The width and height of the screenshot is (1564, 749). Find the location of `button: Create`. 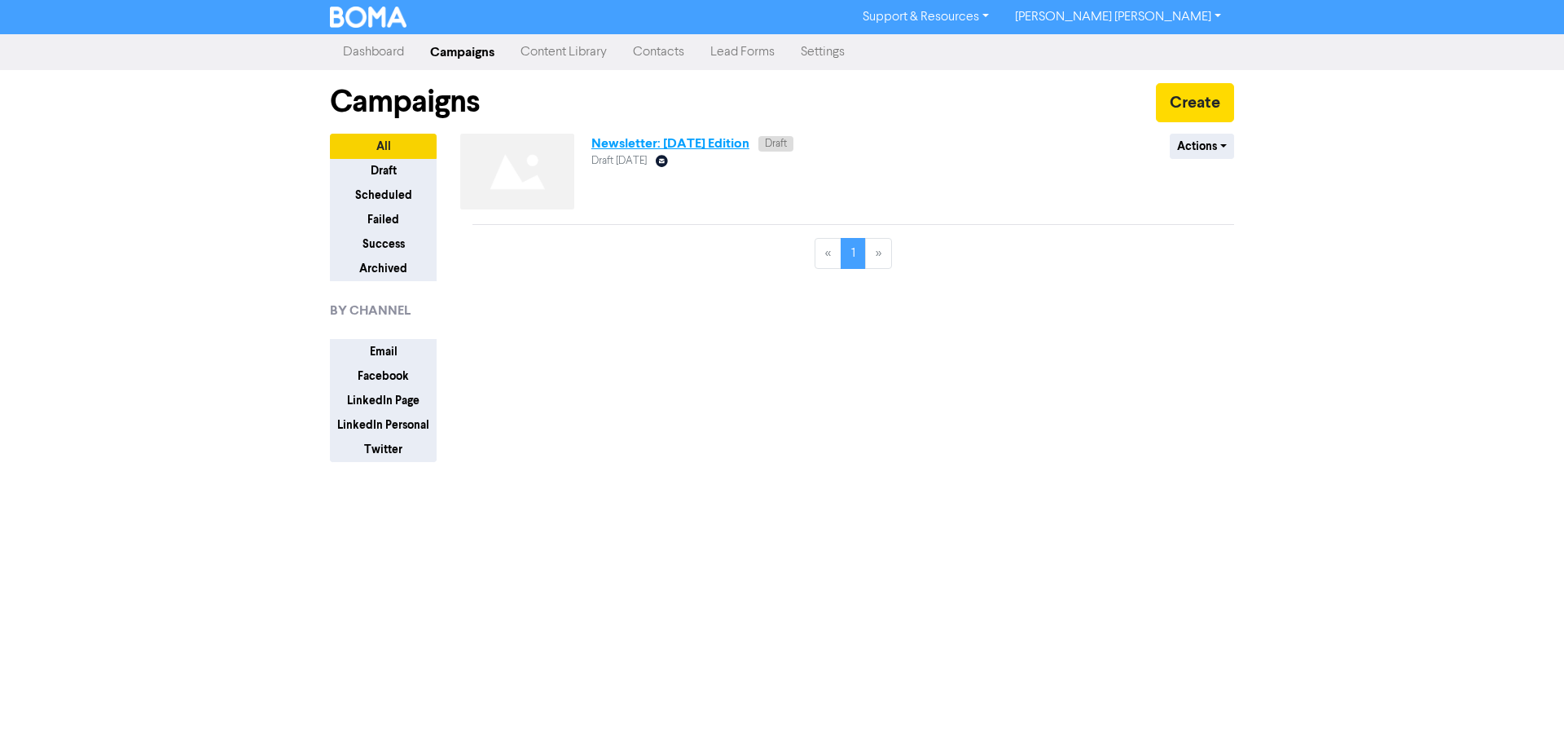

button: Create is located at coordinates (1195, 103).